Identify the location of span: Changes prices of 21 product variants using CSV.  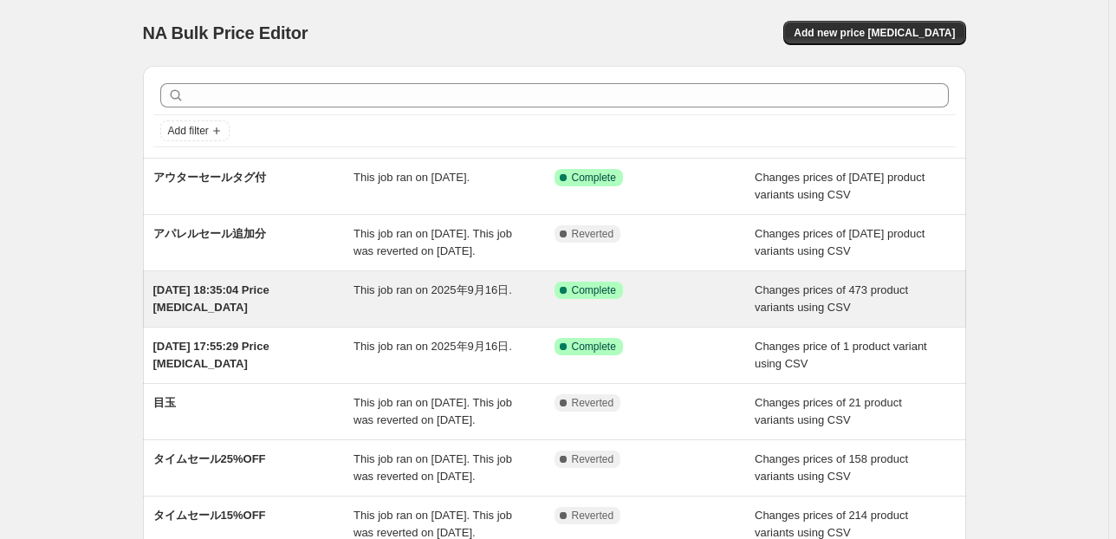
(828, 411).